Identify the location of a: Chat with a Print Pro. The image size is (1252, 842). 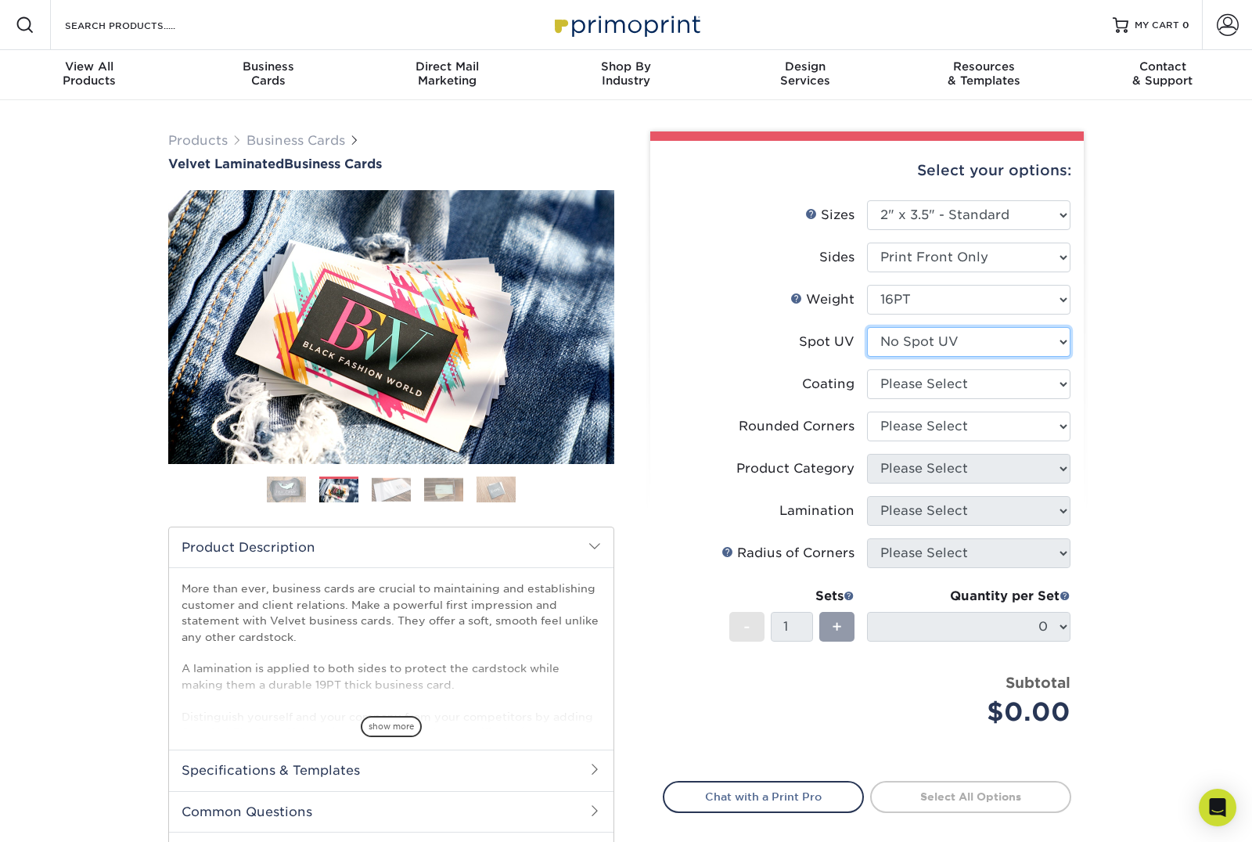
(763, 796).